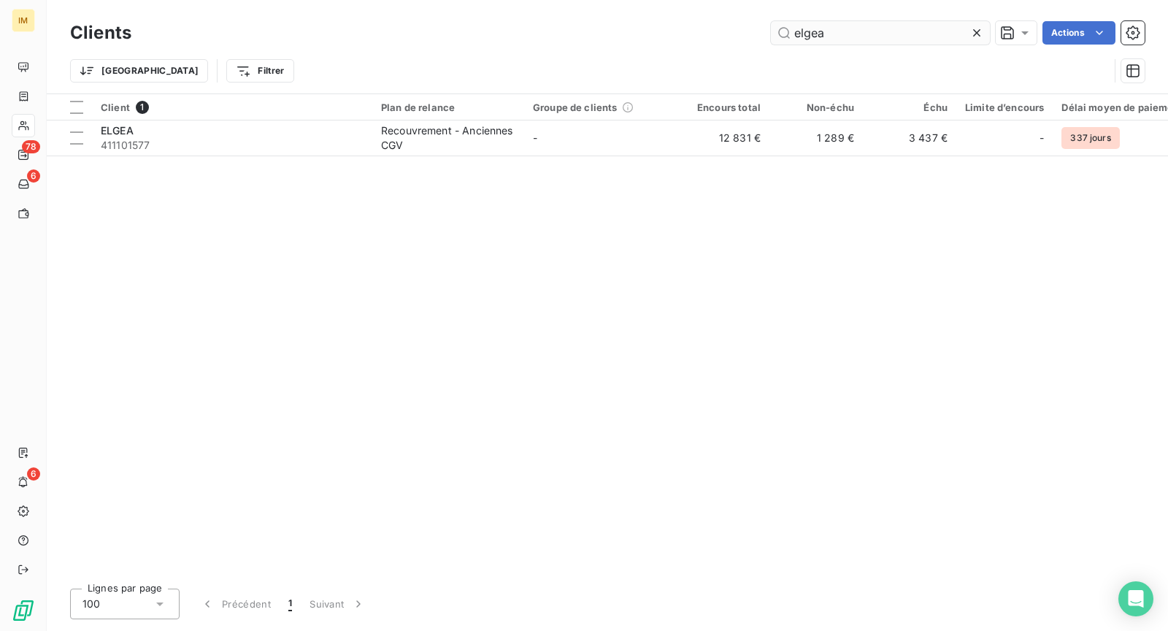  I want to click on span: Client, so click(115, 107).